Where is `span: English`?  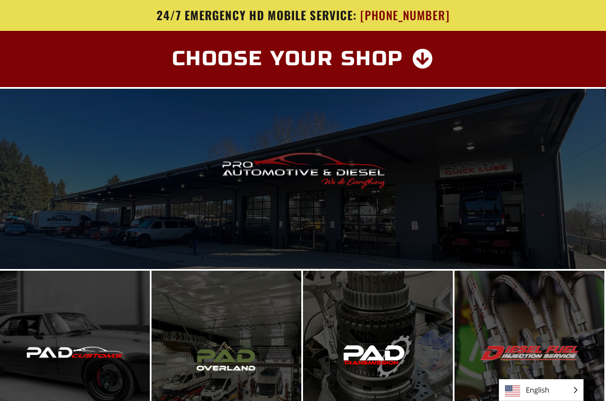
span: English is located at coordinates (541, 390).